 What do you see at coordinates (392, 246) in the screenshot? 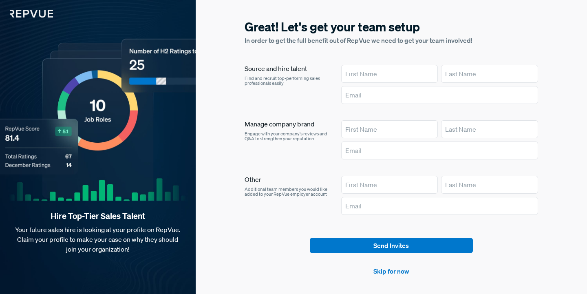
I see `button: Send Invites` at bounding box center [392, 246].